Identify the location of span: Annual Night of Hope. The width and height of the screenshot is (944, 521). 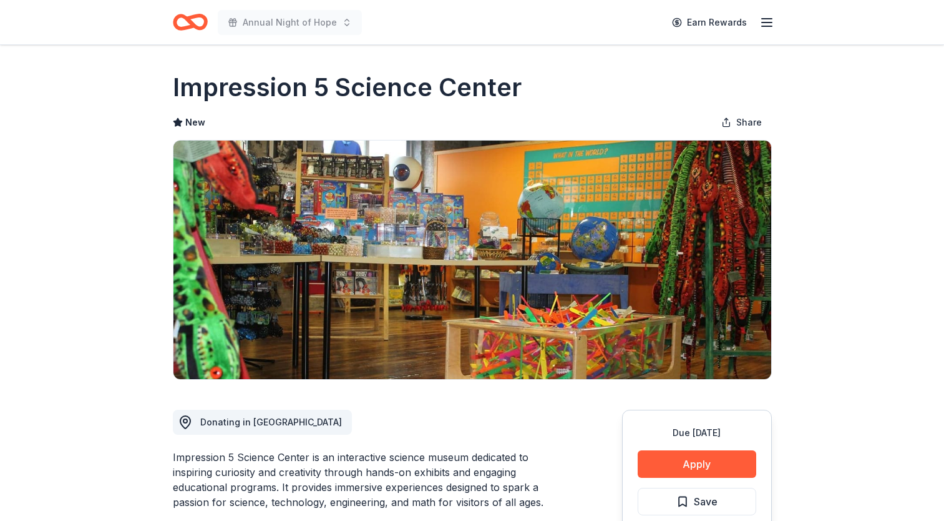
(290, 22).